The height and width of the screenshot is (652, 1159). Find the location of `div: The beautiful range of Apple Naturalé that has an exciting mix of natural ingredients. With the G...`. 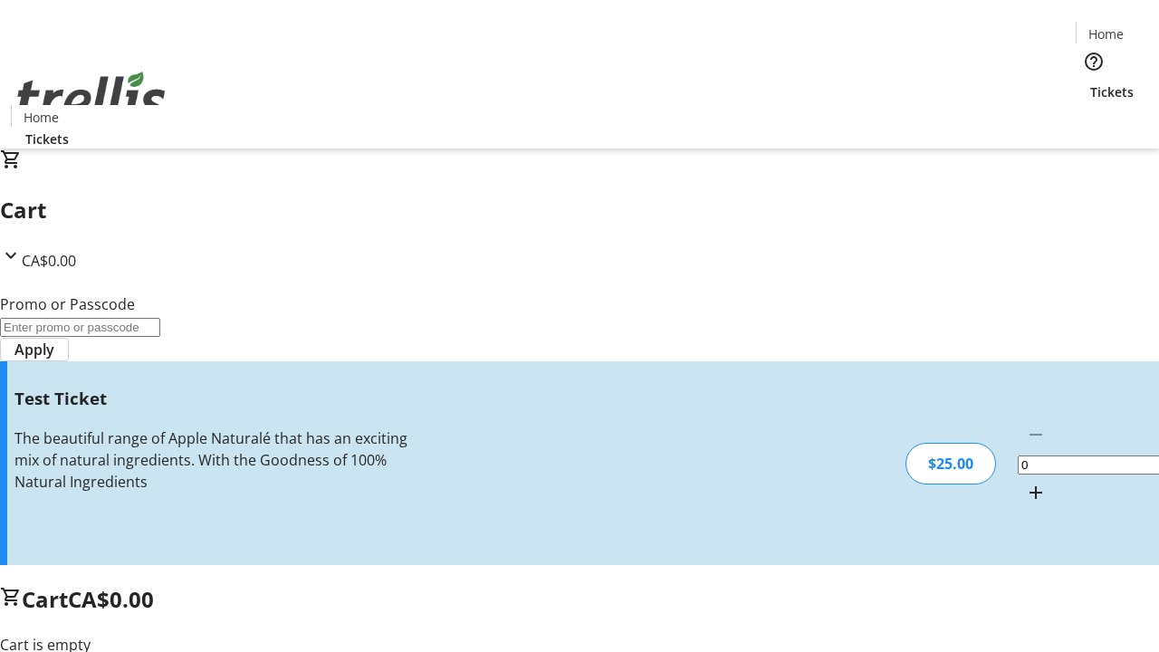

div: The beautiful range of Apple Naturalé that has an exciting mix of natural ingredients. With the G... is located at coordinates (212, 460).